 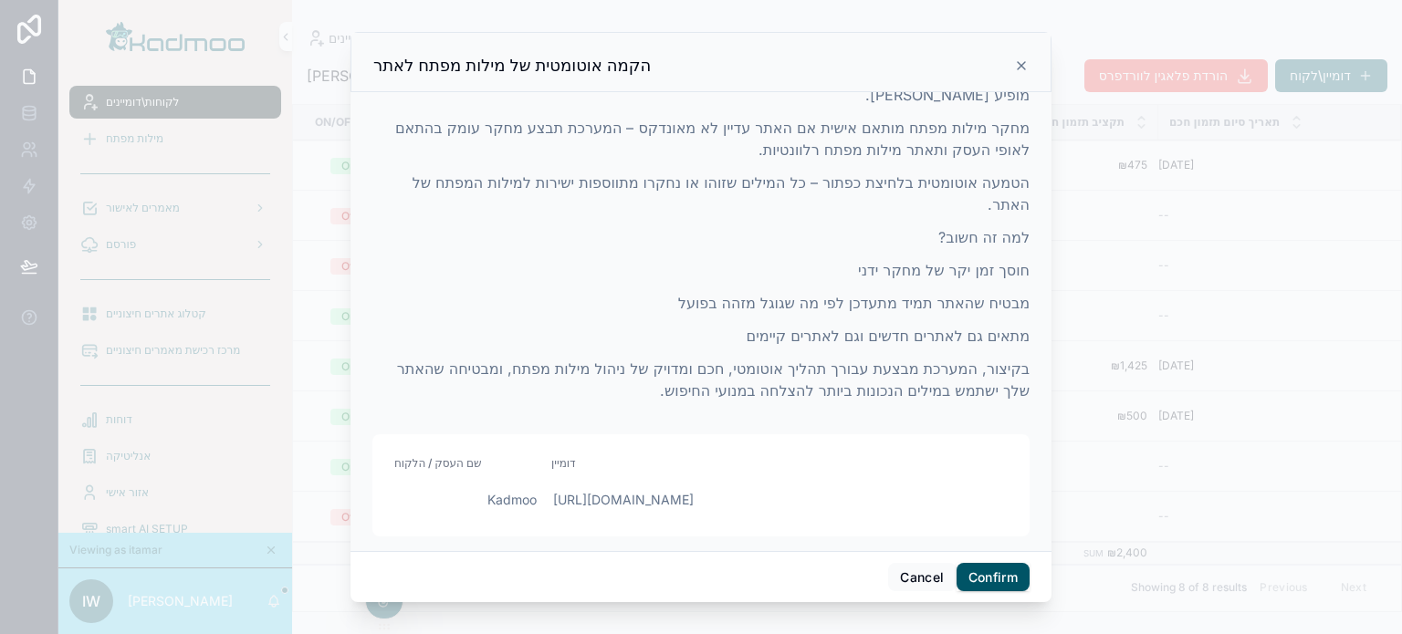 I want to click on p: מתאים גם לאתרים חדשים וגם לאתרים קיימים, so click(x=701, y=336).